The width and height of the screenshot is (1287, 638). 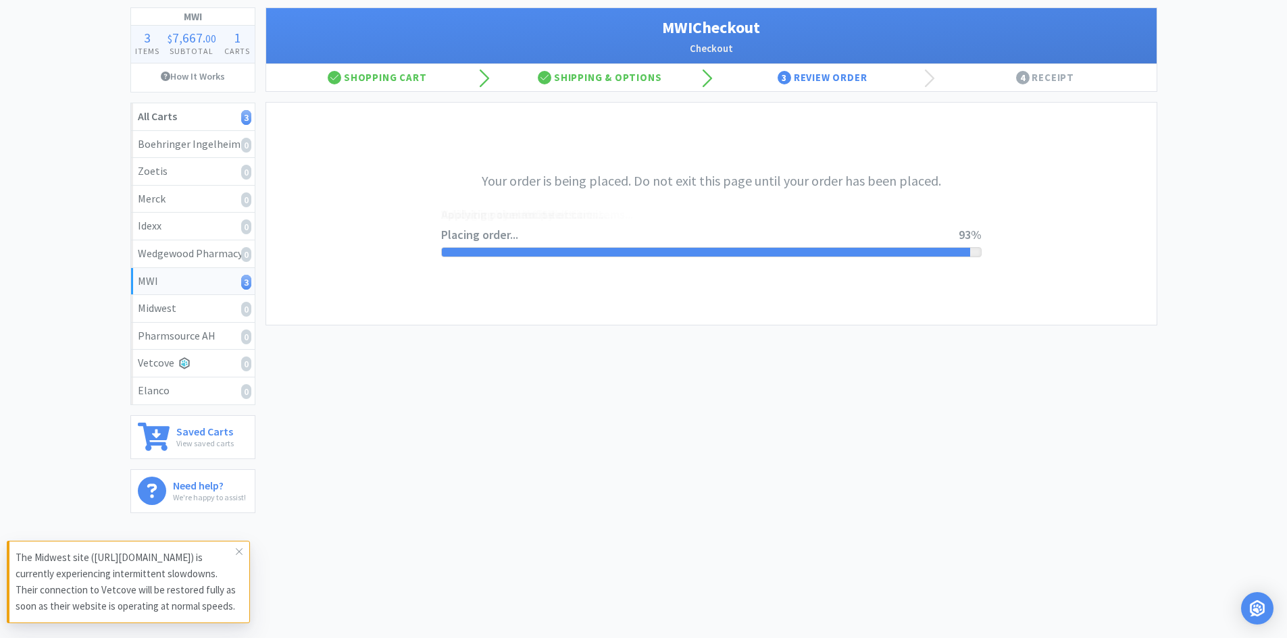 What do you see at coordinates (1023, 78) in the screenshot?
I see `span: 4` at bounding box center [1023, 78].